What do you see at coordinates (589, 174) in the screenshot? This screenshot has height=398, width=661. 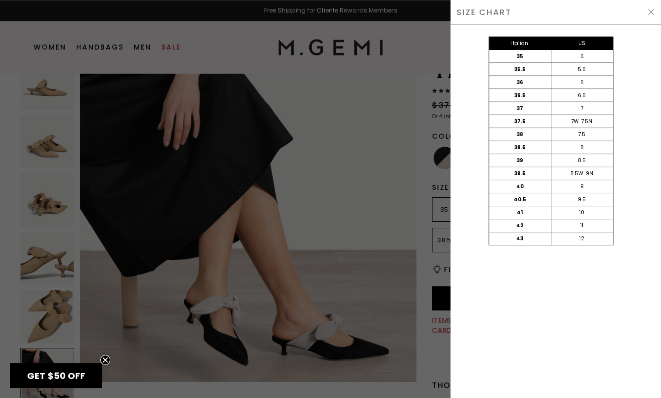 I see `div: 9N` at bounding box center [589, 174].